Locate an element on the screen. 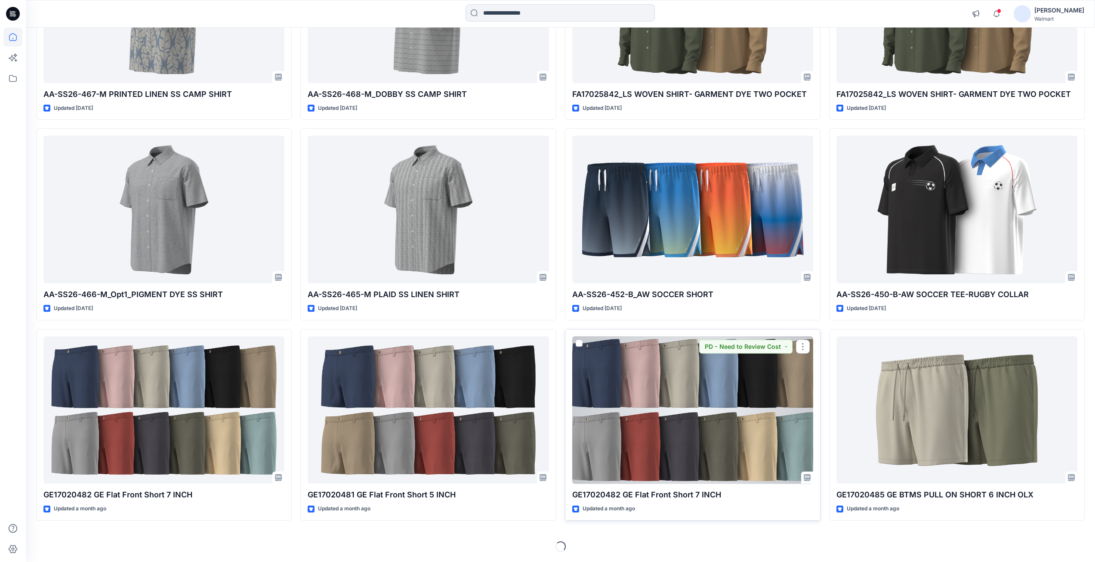  p: GE17020481 GE Flat Front Short 5 INCH is located at coordinates (428, 494).